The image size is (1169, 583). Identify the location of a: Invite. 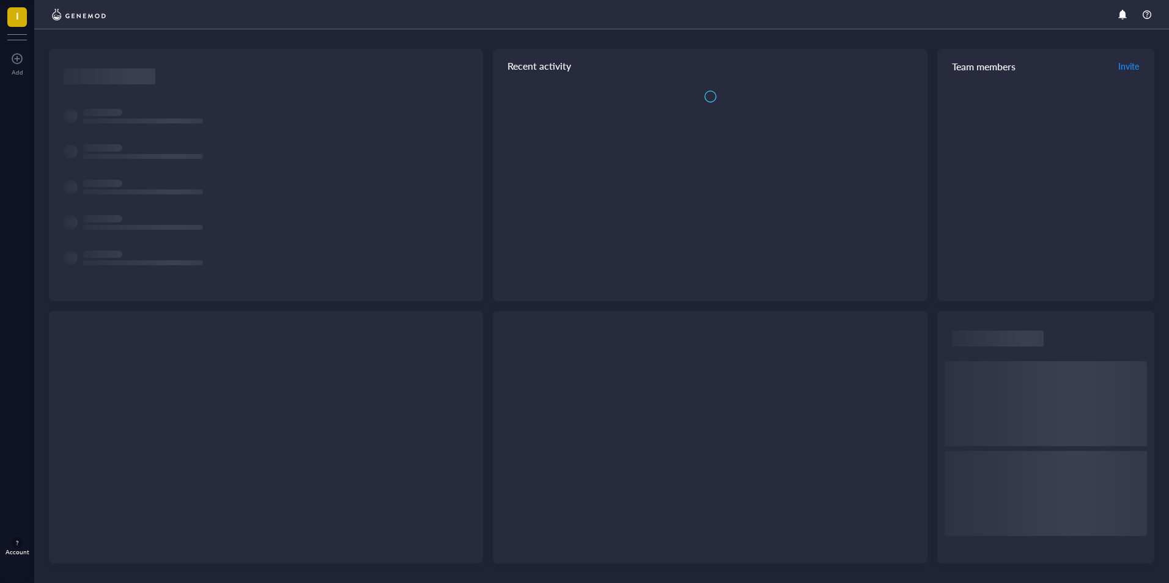
(1129, 66).